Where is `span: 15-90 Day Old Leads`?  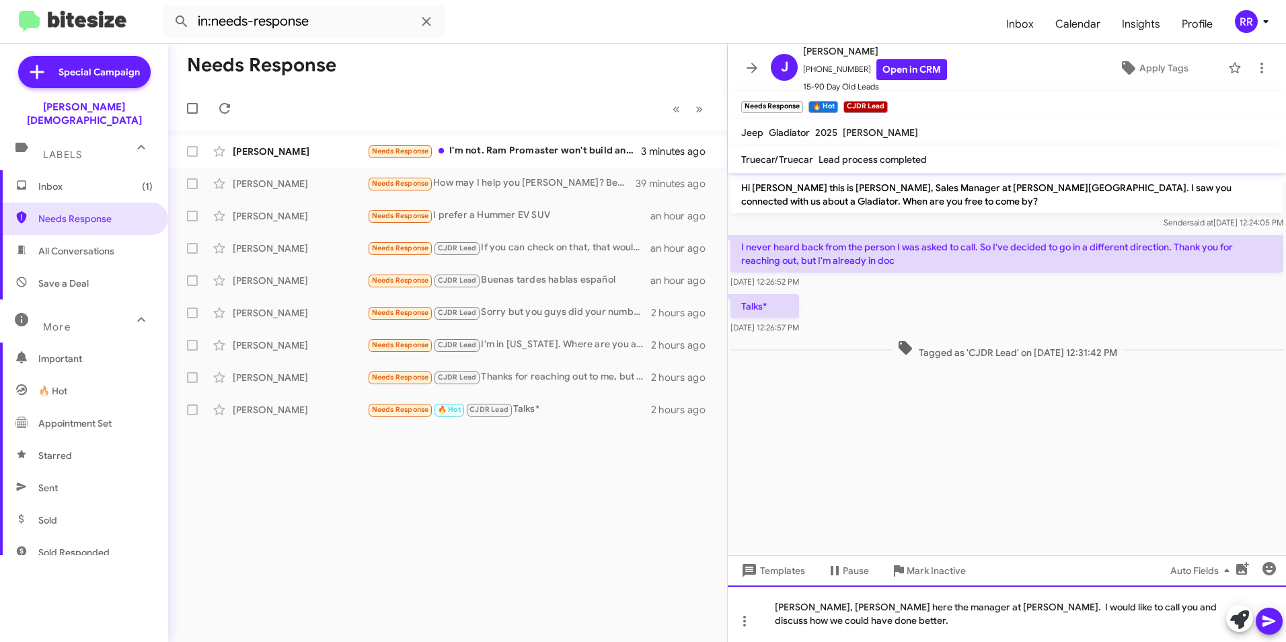
span: 15-90 Day Old Leads is located at coordinates (875, 87).